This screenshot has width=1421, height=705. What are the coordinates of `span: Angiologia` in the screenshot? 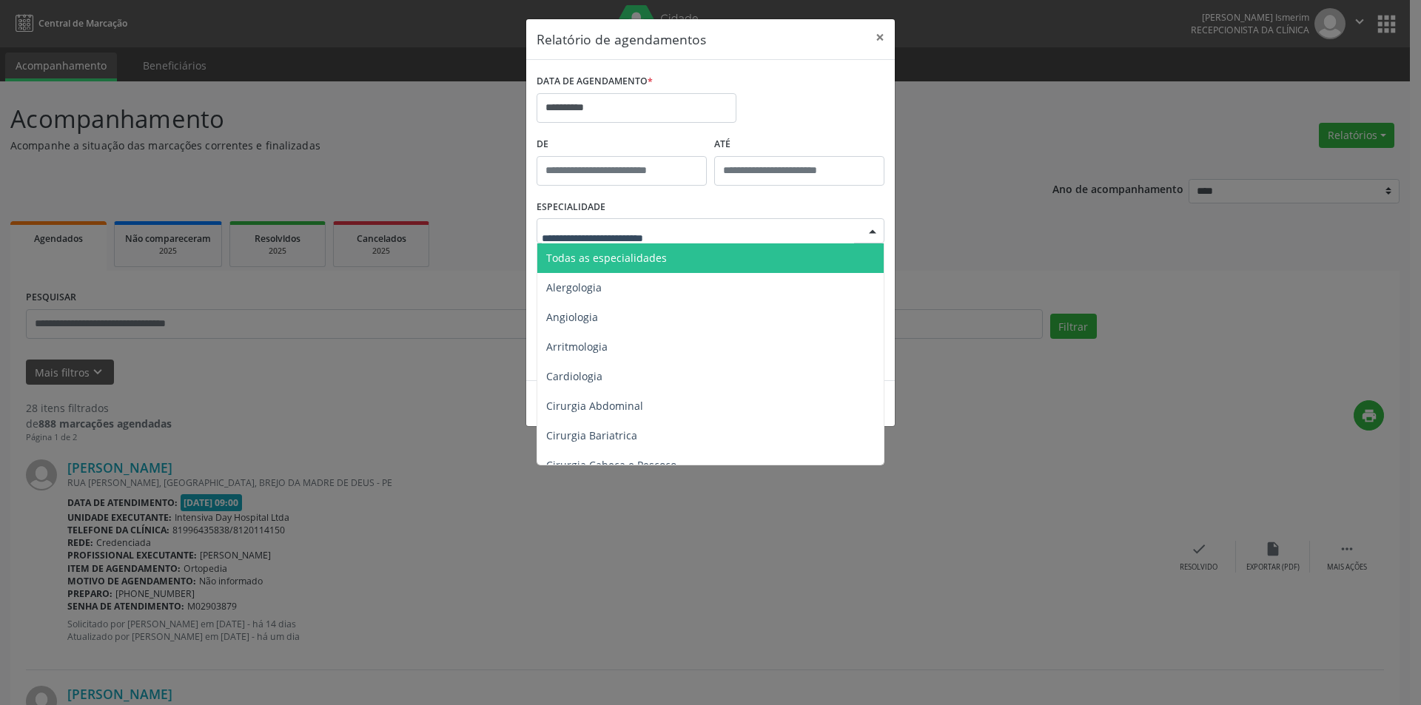 It's located at (572, 317).